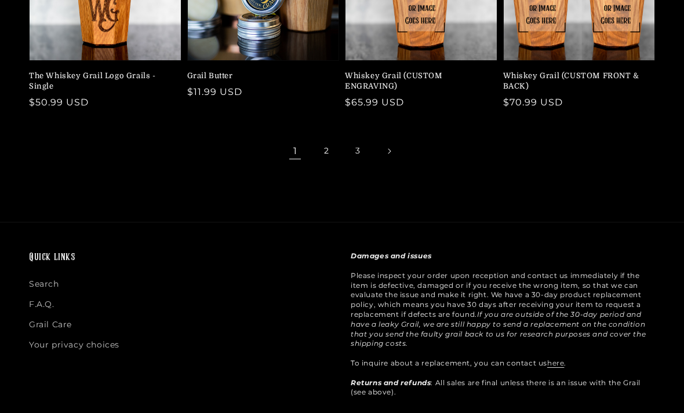 The image size is (684, 413). What do you see at coordinates (576, 81) in the screenshot?
I see `a: Whiskey Grail (CUSTOM FRONT & BACK)` at bounding box center [576, 81].